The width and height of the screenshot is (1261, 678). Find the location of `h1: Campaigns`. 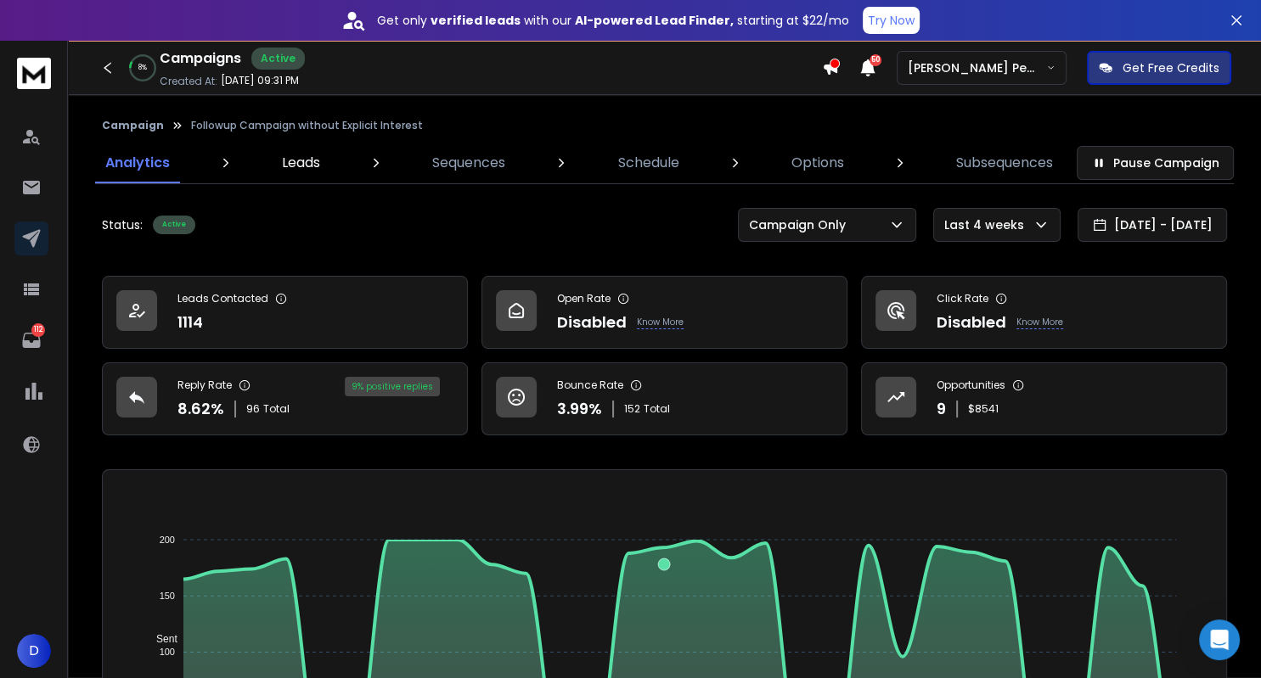

h1: Campaigns is located at coordinates (200, 59).